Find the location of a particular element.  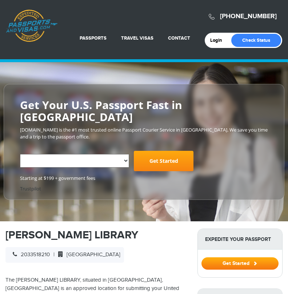

a: Passports is located at coordinates (93, 38).